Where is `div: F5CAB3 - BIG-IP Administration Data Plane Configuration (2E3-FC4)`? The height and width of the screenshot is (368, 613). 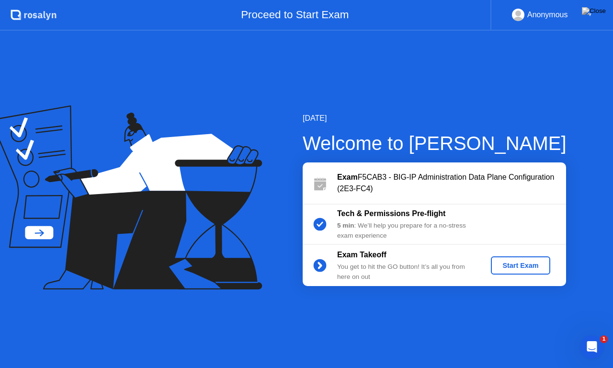
div: F5CAB3 - BIG-IP Administration Data Plane Configuration (2E3-FC4) is located at coordinates (452, 183).